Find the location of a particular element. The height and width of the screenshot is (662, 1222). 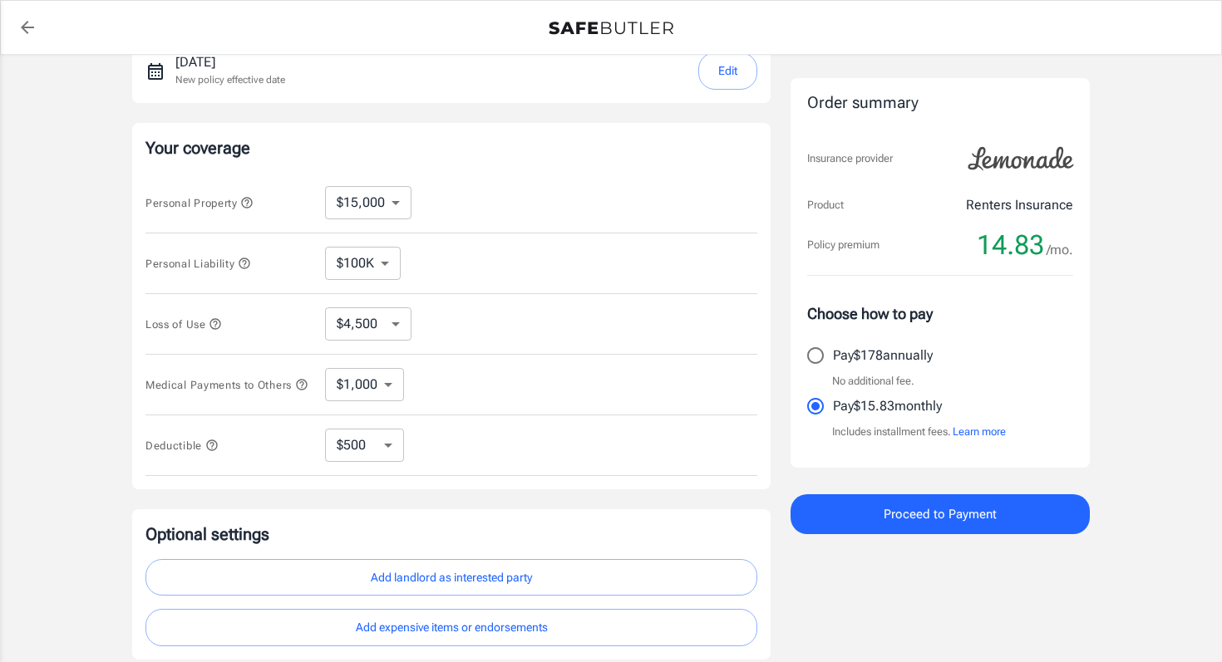

p: Your coverage is located at coordinates (451, 148).